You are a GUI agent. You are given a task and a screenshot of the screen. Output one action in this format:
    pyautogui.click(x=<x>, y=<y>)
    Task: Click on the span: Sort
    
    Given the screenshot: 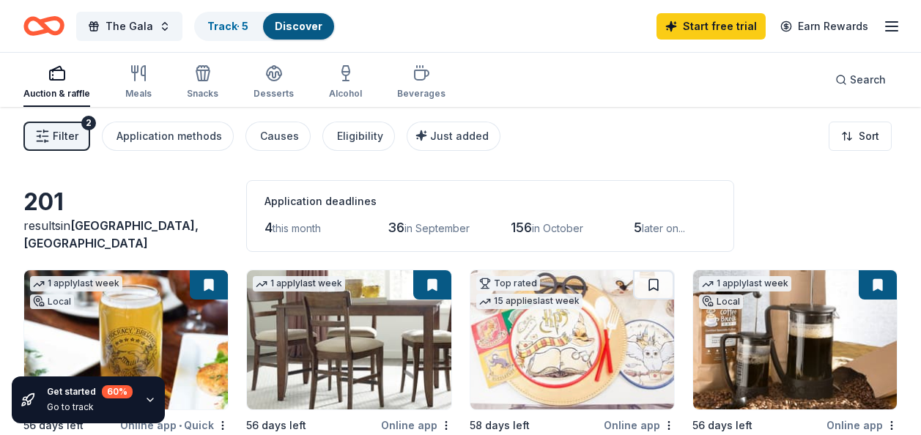 What is the action you would take?
    pyautogui.click(x=869, y=136)
    